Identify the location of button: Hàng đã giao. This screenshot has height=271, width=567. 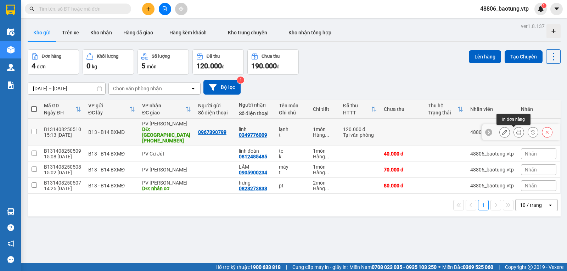
(138, 33).